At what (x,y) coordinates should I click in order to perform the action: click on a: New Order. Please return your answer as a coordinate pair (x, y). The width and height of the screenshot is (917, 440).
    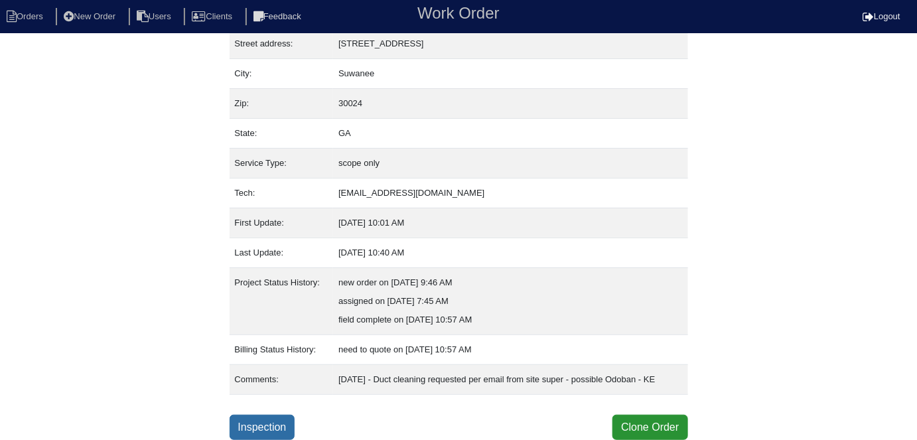
    Looking at the image, I should click on (91, 16).